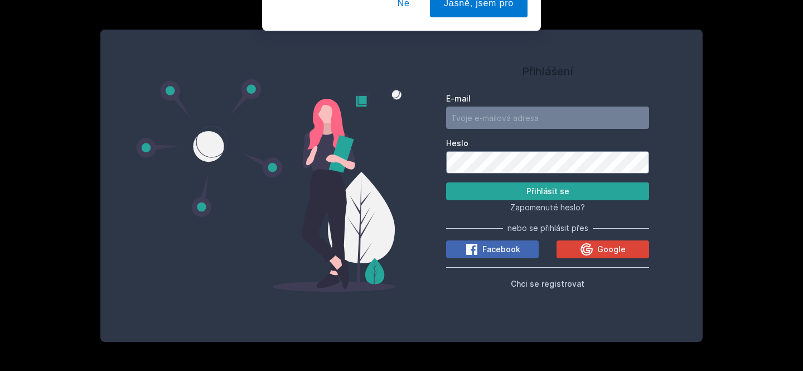 The image size is (803, 371). I want to click on button: Ne, so click(404, 72).